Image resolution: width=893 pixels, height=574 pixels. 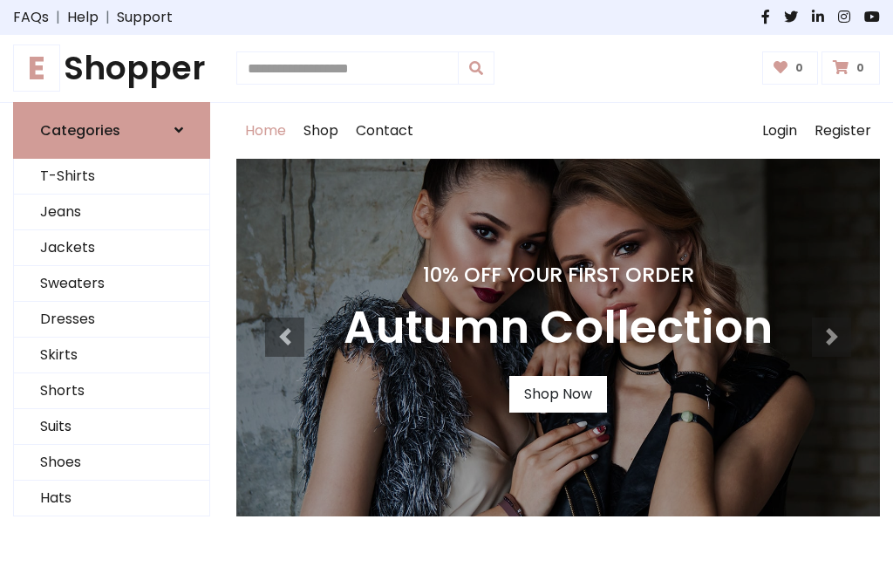 What do you see at coordinates (112, 283) in the screenshot?
I see `a: Sweaters` at bounding box center [112, 283].